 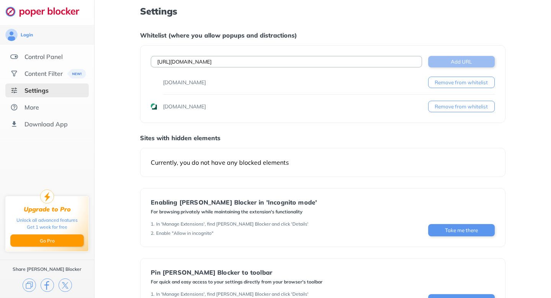 What do you see at coordinates (47, 285) in the screenshot?
I see `img: facebook.svg` at bounding box center [47, 285].